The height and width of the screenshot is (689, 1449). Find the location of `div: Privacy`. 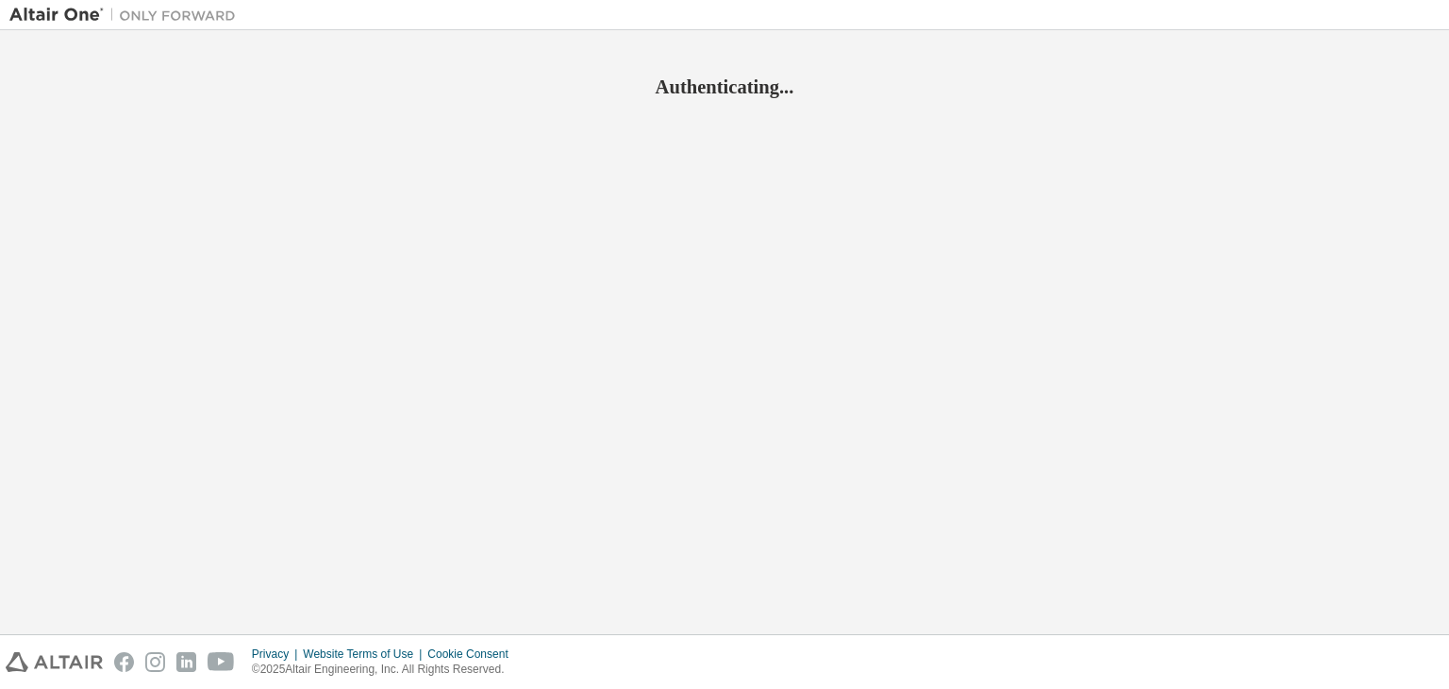

div: Privacy is located at coordinates (277, 654).